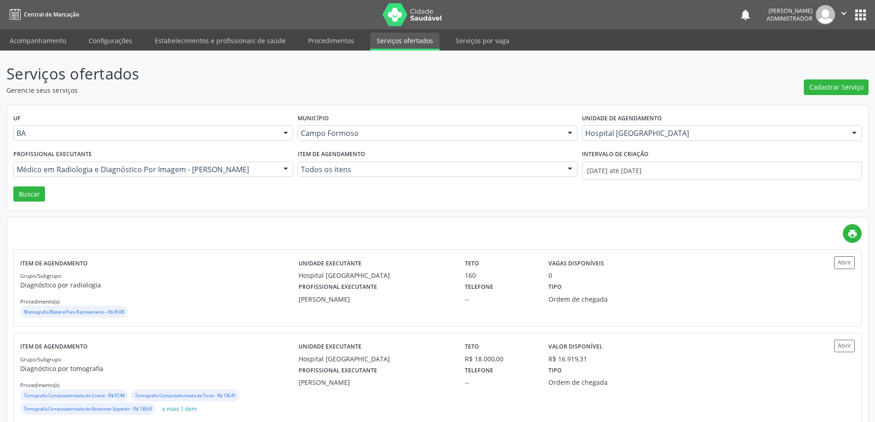 This screenshot has width=875, height=422. I want to click on button: Buscar, so click(29, 194).